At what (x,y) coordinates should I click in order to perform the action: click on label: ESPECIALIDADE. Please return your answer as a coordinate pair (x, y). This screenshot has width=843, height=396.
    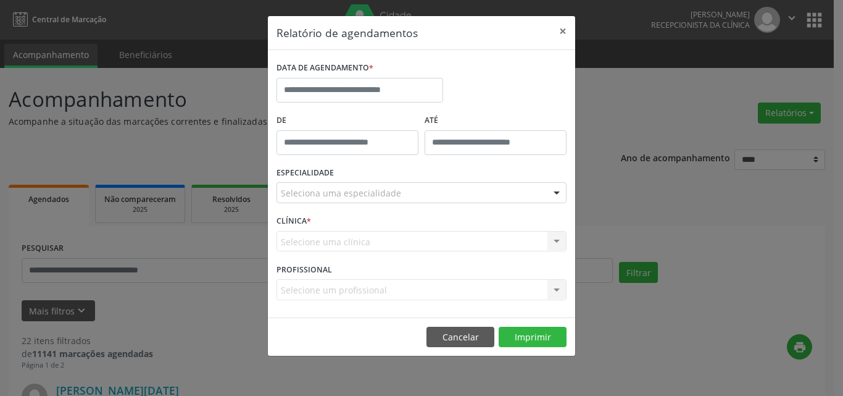
    Looking at the image, I should click on (305, 173).